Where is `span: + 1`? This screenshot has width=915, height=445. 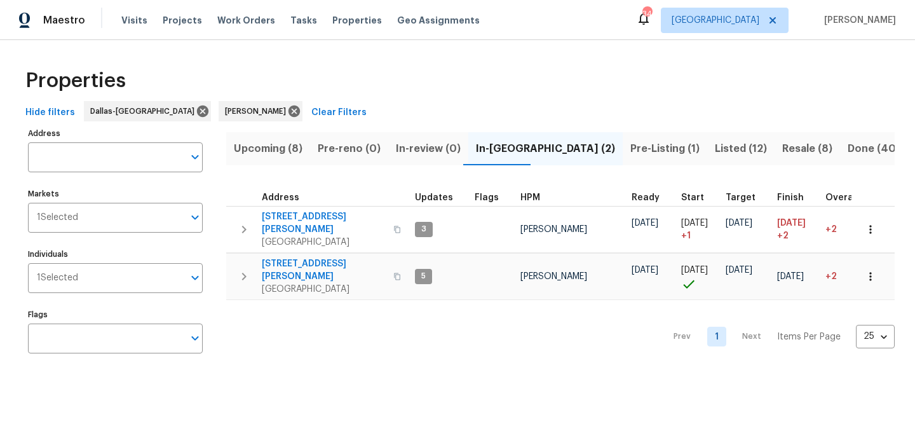
span: + 1 is located at coordinates (685, 236).